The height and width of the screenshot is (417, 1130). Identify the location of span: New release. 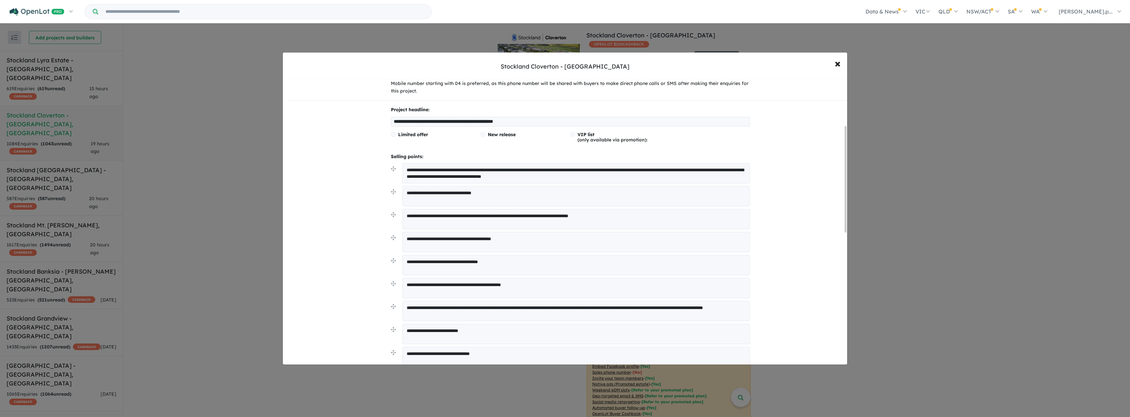
(502, 135).